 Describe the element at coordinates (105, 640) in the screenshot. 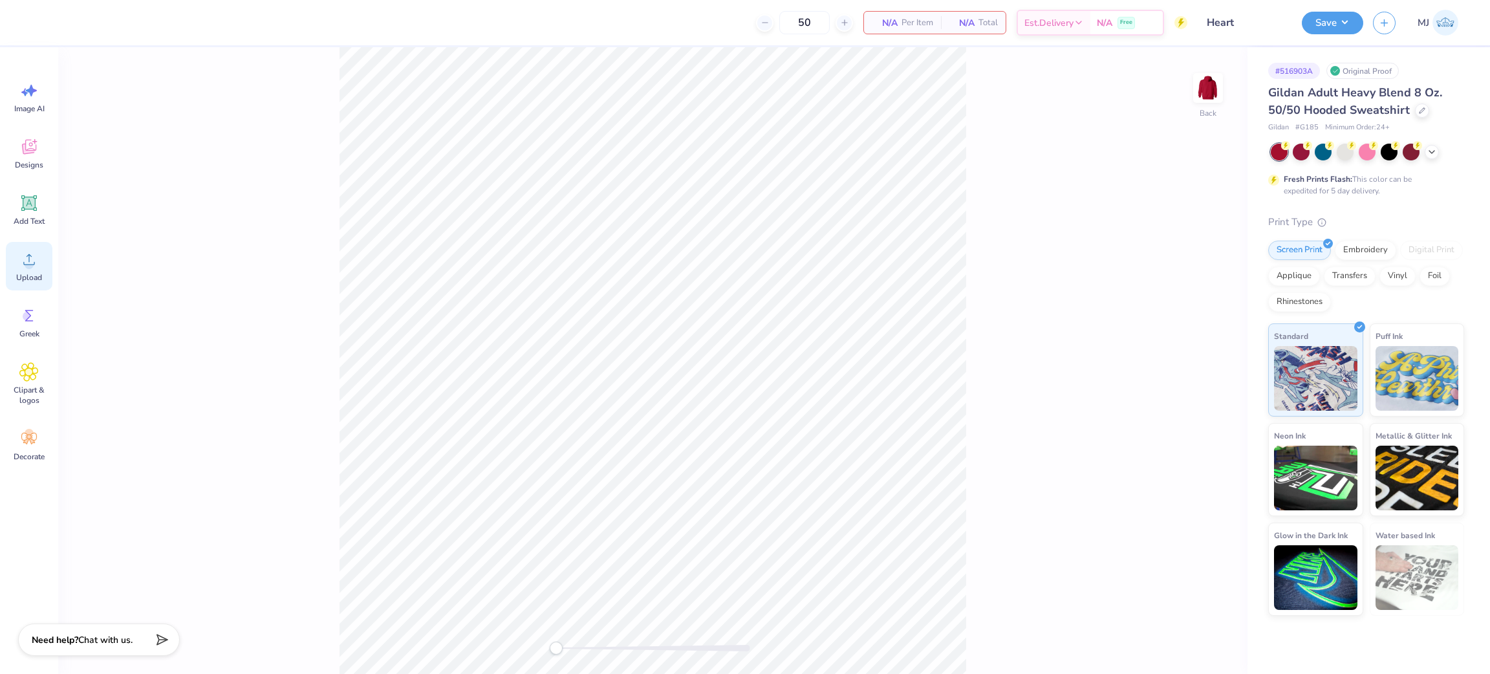

I see `span: Chat with us.` at that location.